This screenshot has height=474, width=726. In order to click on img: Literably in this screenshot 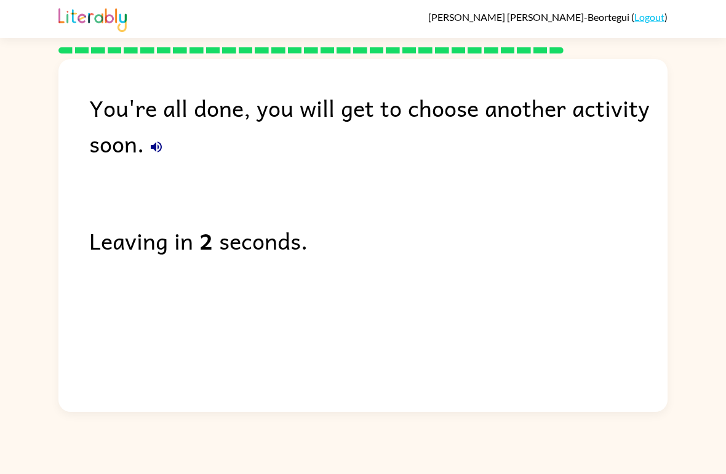, I will do `click(92, 18)`.